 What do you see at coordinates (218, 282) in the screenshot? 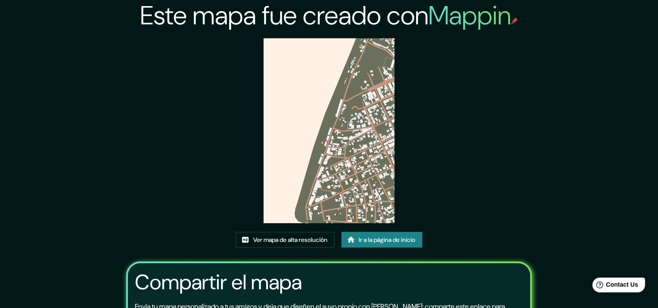
I see `h3: Compartir el mapa` at bounding box center [218, 282].